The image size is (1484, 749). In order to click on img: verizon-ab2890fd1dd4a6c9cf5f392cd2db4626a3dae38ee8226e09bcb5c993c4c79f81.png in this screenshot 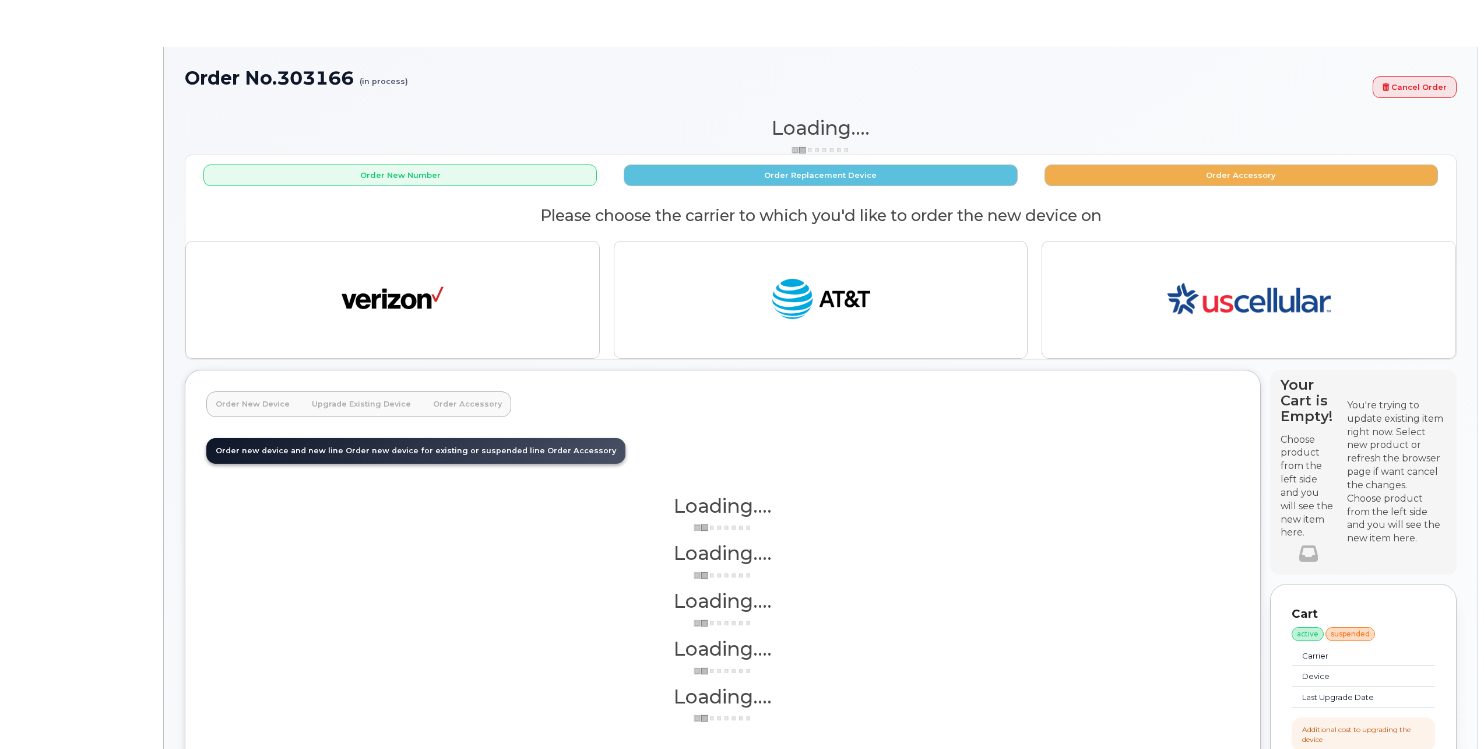, I will do `click(392, 300)`.